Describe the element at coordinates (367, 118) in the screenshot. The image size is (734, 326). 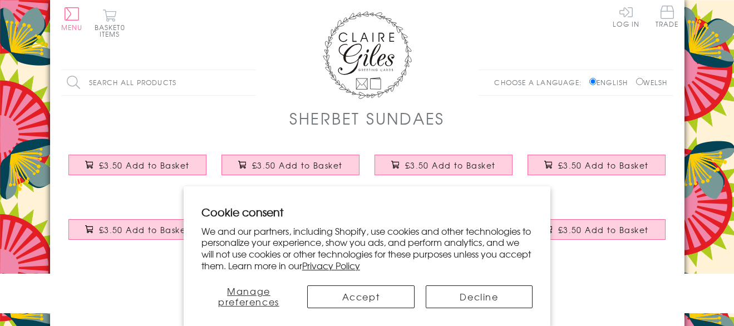
I see `h1: Sherbet Sundaes` at that location.